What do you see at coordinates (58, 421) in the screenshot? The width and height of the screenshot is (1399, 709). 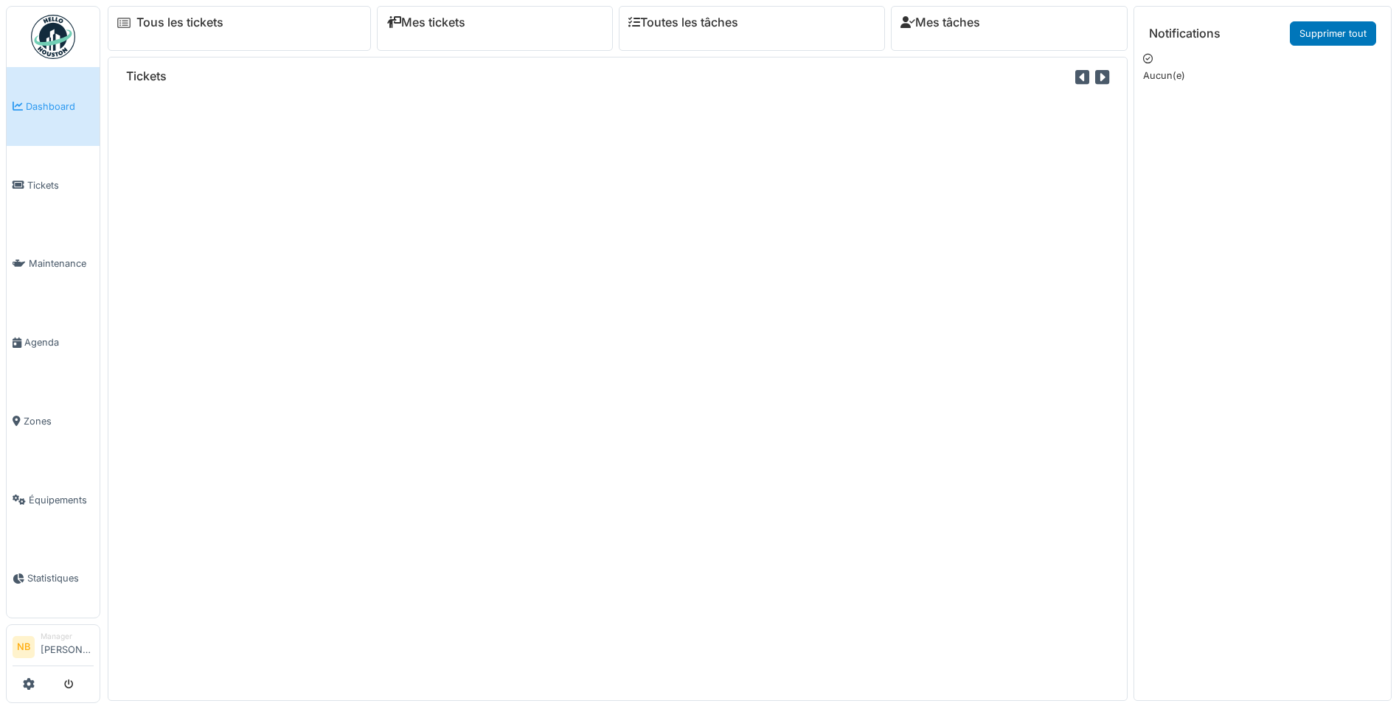 I see `span: Zones` at bounding box center [58, 421].